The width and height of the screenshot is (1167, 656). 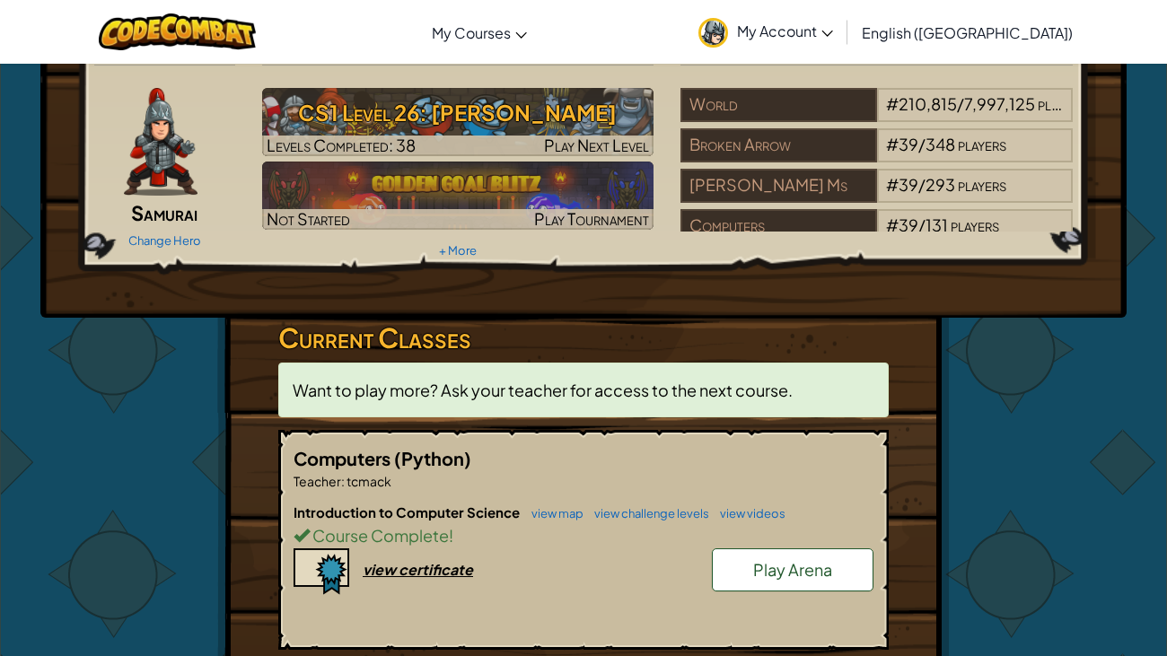 I want to click on span: Play Next Level, so click(x=596, y=145).